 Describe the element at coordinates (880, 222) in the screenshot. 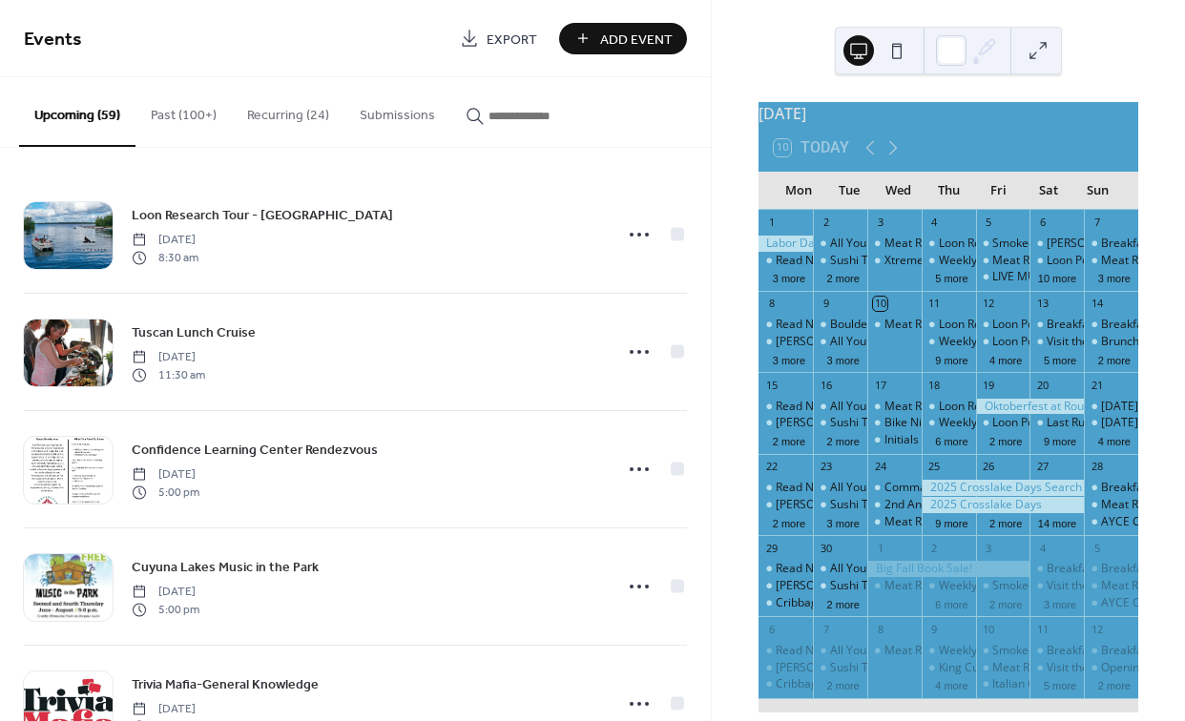

I see `div: 3` at that location.